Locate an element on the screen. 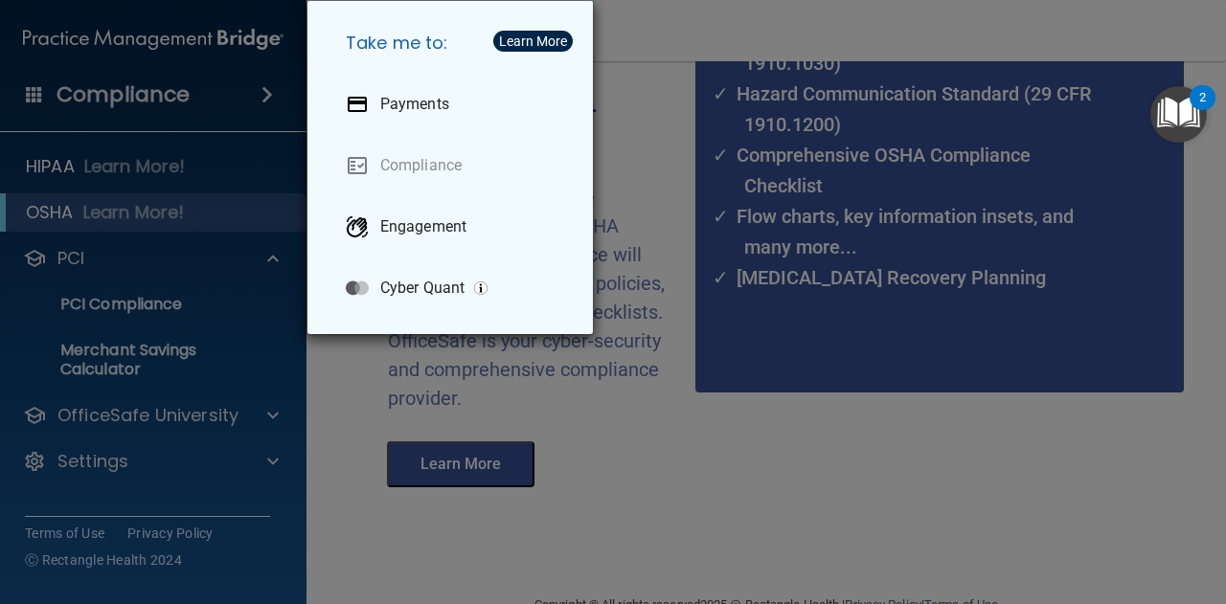  a: Payments is located at coordinates (454, 104).